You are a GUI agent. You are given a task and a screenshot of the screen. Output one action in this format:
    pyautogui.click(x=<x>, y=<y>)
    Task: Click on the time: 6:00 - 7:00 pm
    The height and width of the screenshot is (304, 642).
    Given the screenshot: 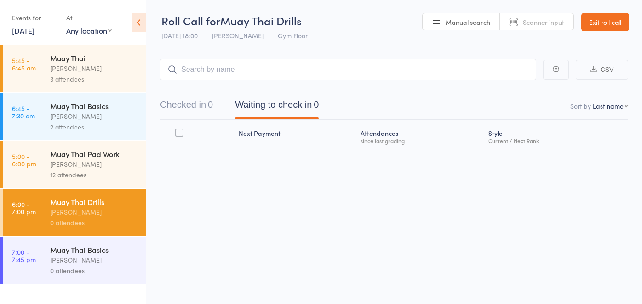 What is the action you would take?
    pyautogui.click(x=24, y=207)
    